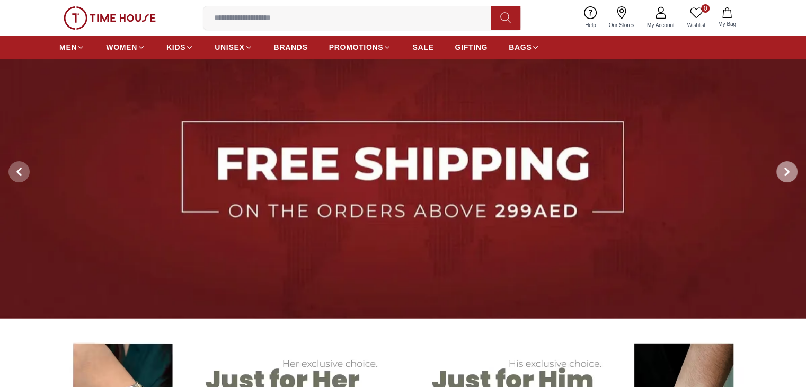 This screenshot has height=387, width=806. What do you see at coordinates (471, 47) in the screenshot?
I see `span: GIFTING` at bounding box center [471, 47].